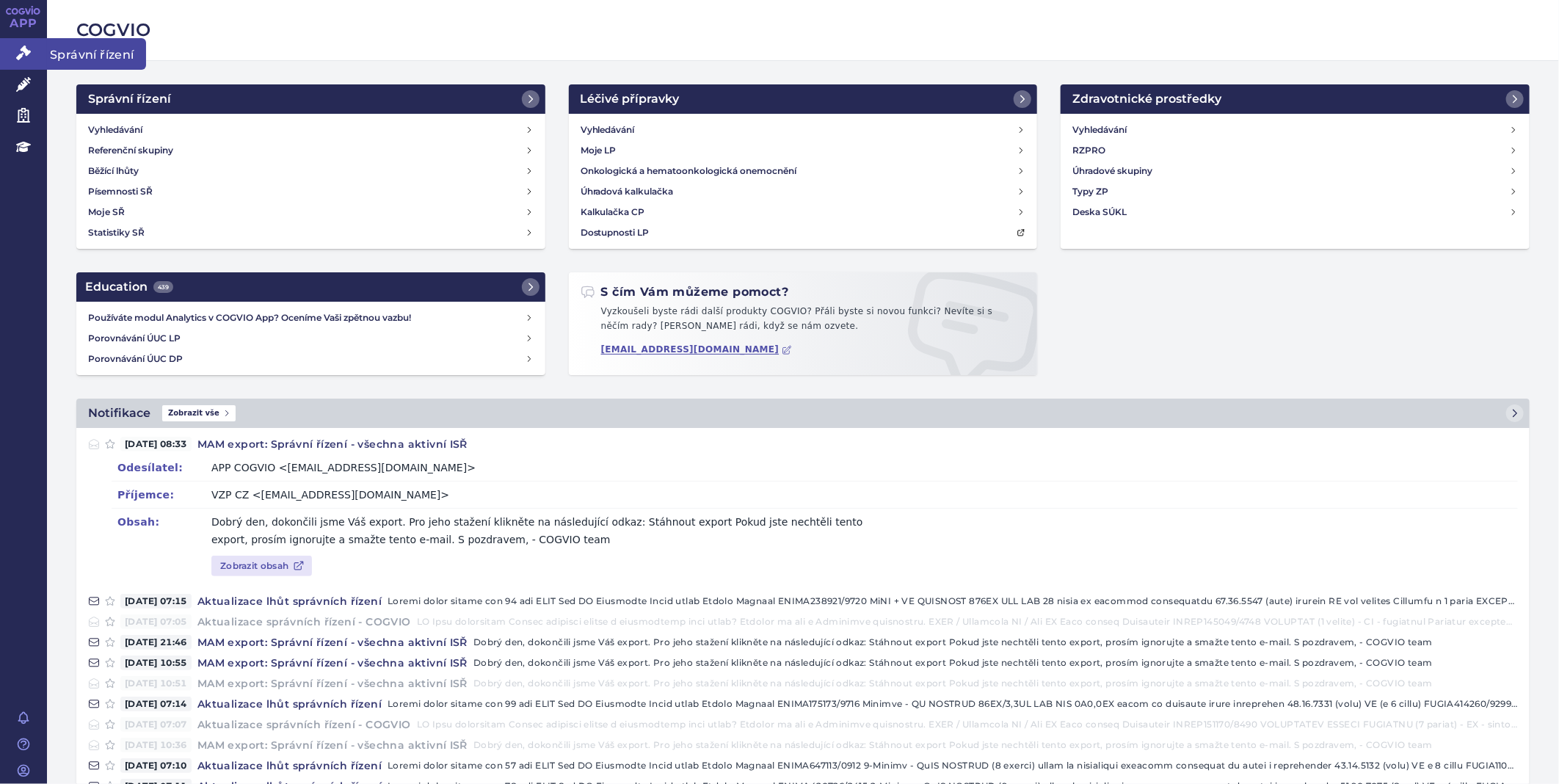 The width and height of the screenshot is (1559, 784). I want to click on a: Úhradová kalkulačka, so click(803, 191).